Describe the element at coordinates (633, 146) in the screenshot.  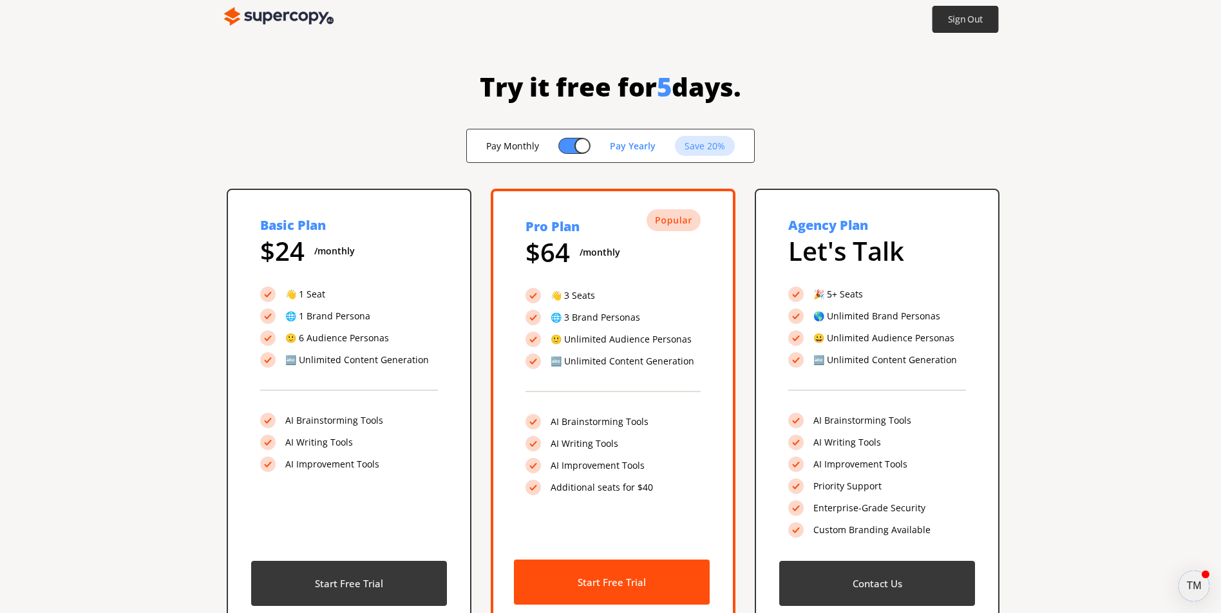
I see `p: Pay Yearly` at that location.